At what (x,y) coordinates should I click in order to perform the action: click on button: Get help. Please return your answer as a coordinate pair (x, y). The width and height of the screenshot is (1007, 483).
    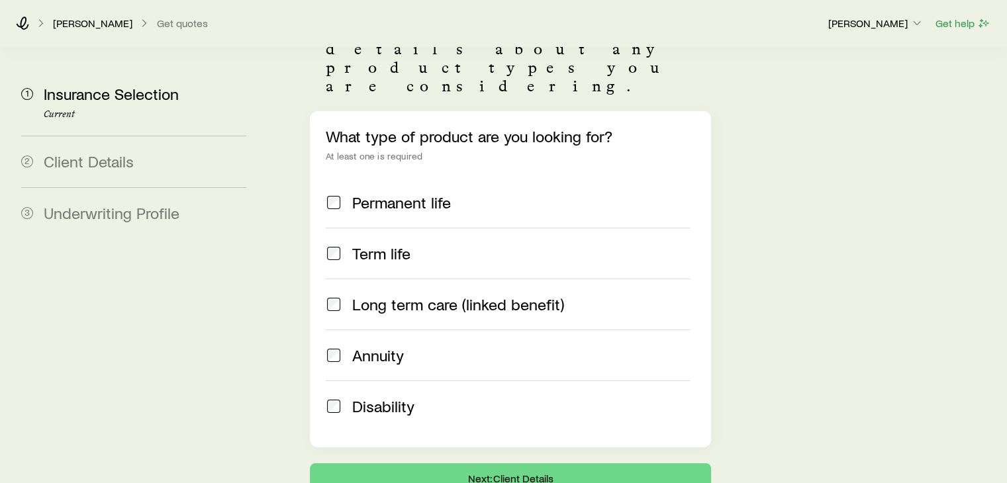
    Looking at the image, I should click on (963, 23).